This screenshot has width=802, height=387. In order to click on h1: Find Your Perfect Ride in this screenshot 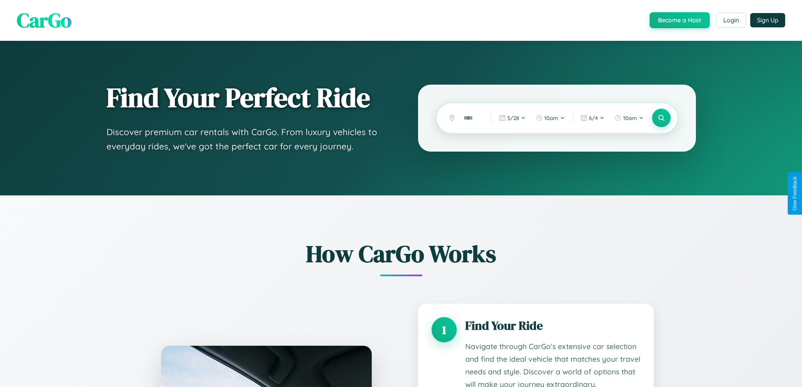, I will do `click(245, 98)`.